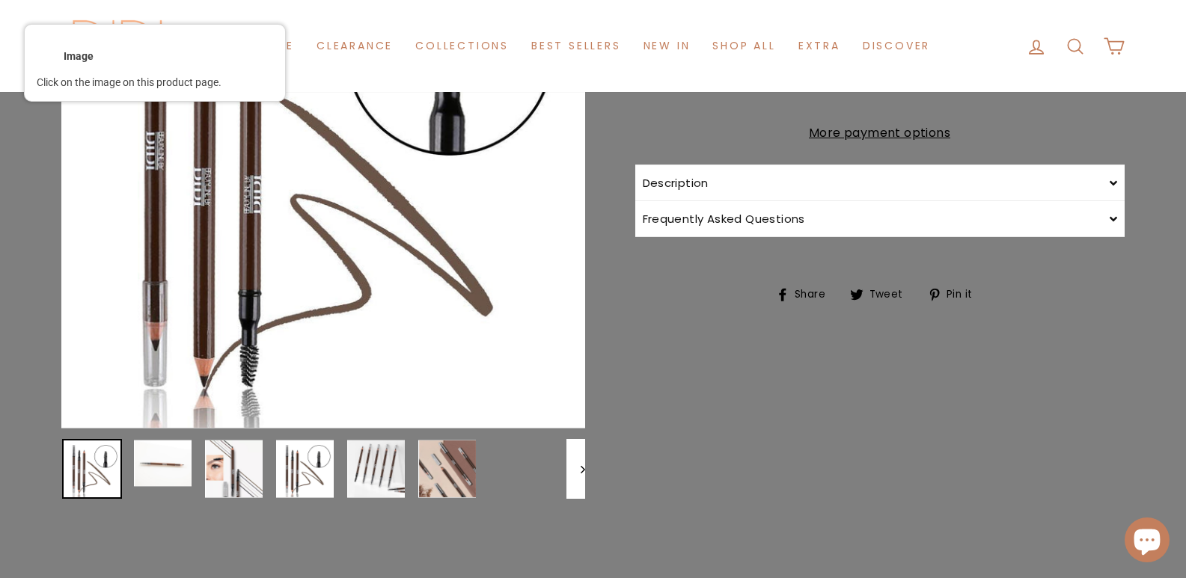  What do you see at coordinates (155, 82) in the screenshot?
I see `div: Click on the image on this product page.` at bounding box center [155, 82].